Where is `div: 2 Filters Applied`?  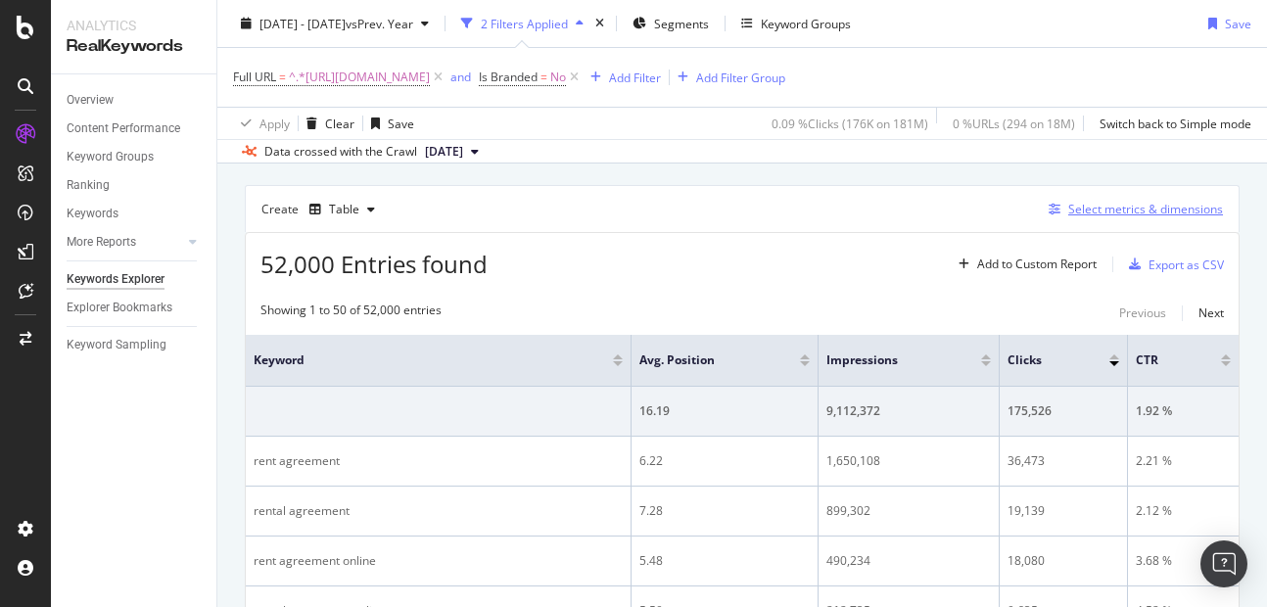 div: 2 Filters Applied is located at coordinates (524, 23).